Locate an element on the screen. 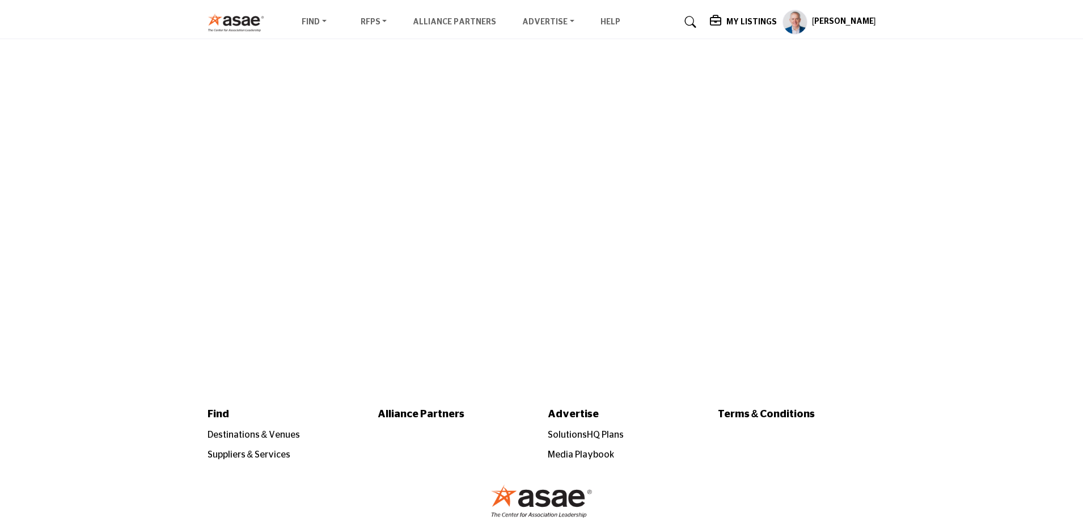 This screenshot has height=521, width=1083. a: Destinations & Venues is located at coordinates (254, 435).